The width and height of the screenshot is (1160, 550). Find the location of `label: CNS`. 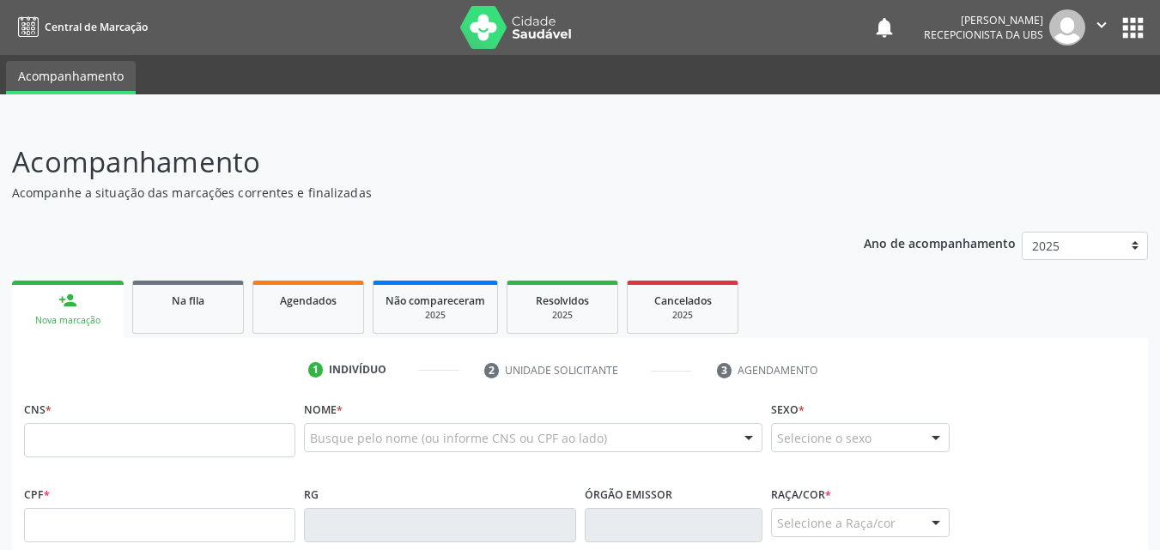

label: CNS is located at coordinates (38, 410).